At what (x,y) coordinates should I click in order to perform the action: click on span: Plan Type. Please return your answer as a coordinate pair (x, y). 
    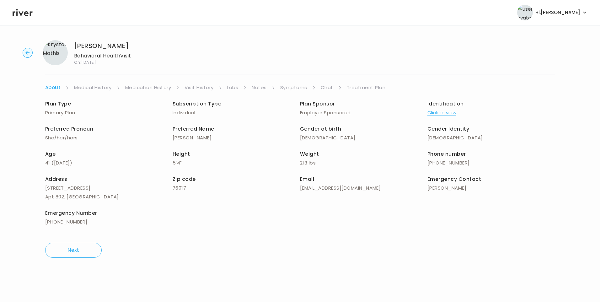
    Looking at the image, I should click on (58, 104).